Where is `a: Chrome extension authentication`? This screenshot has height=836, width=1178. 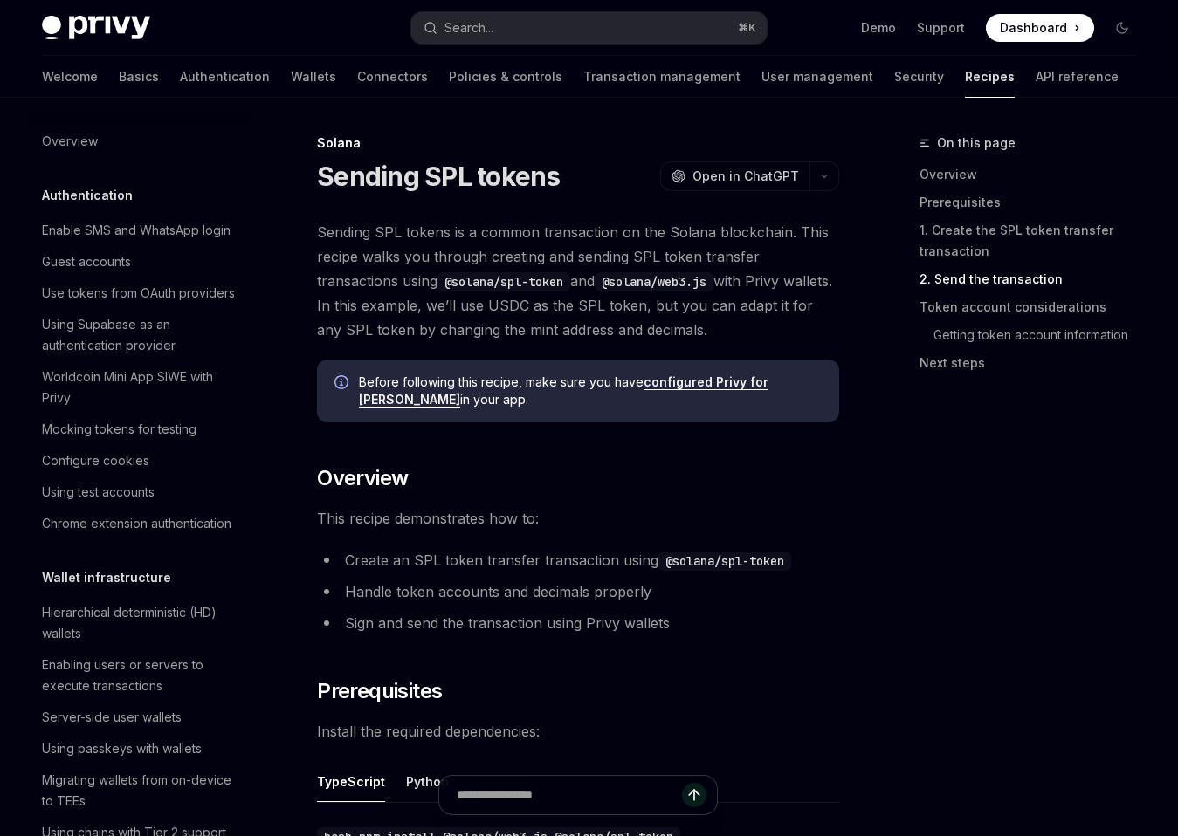 a: Chrome extension authentication is located at coordinates (140, 524).